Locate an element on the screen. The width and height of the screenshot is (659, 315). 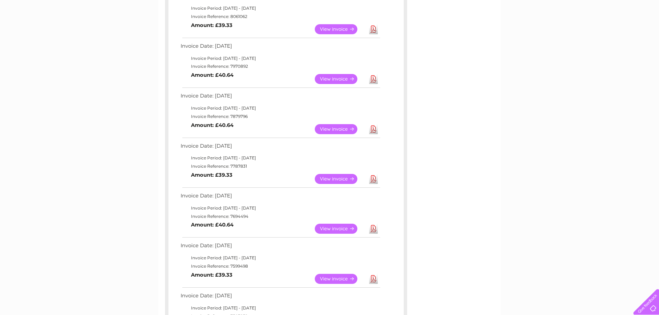
span: 0333 014 3131 is located at coordinates (553, 8).